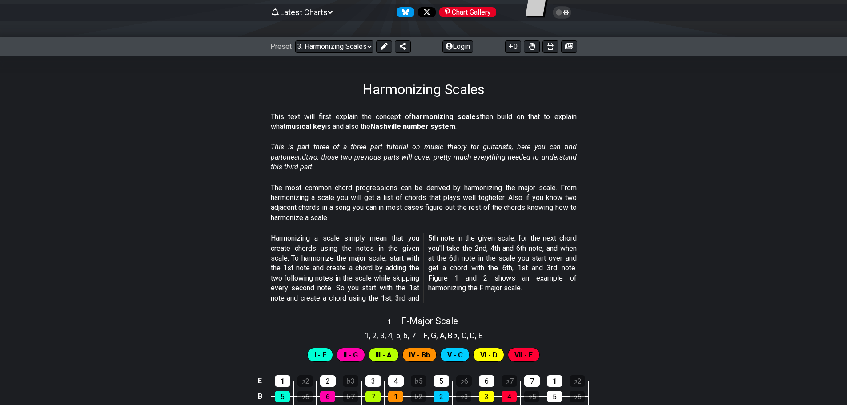 Image resolution: width=847 pixels, height=405 pixels. What do you see at coordinates (424, 122) in the screenshot?
I see `p: This text will first explain the concept of then build on that to explain what is and also the .` at bounding box center [424, 122].